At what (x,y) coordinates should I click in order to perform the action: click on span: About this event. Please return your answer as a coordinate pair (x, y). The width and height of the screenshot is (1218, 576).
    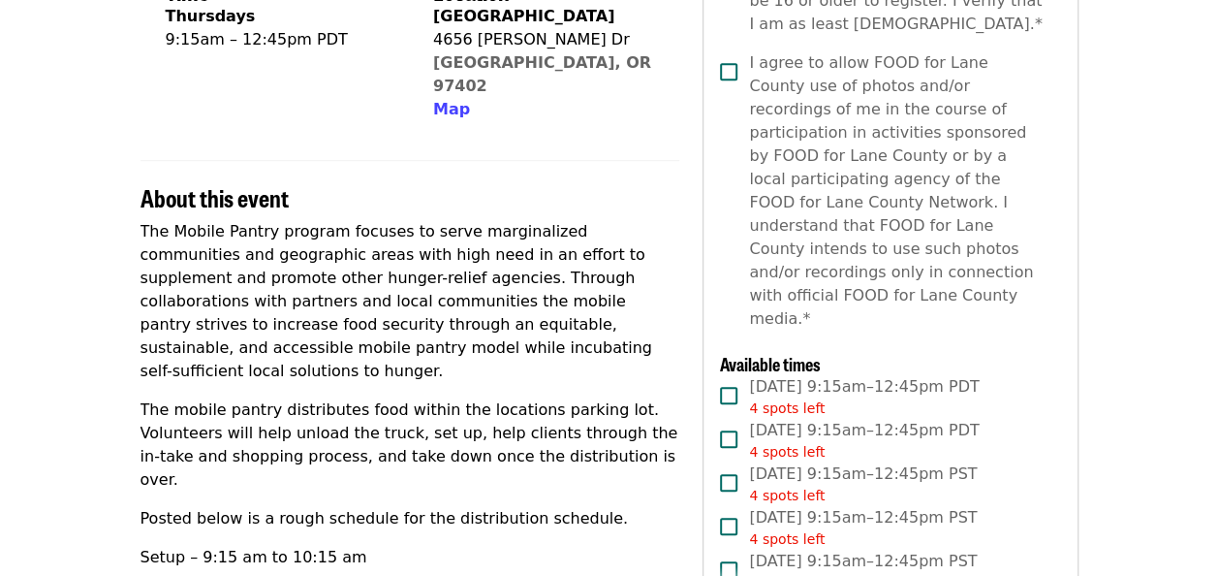
    Looking at the image, I should click on (214, 197).